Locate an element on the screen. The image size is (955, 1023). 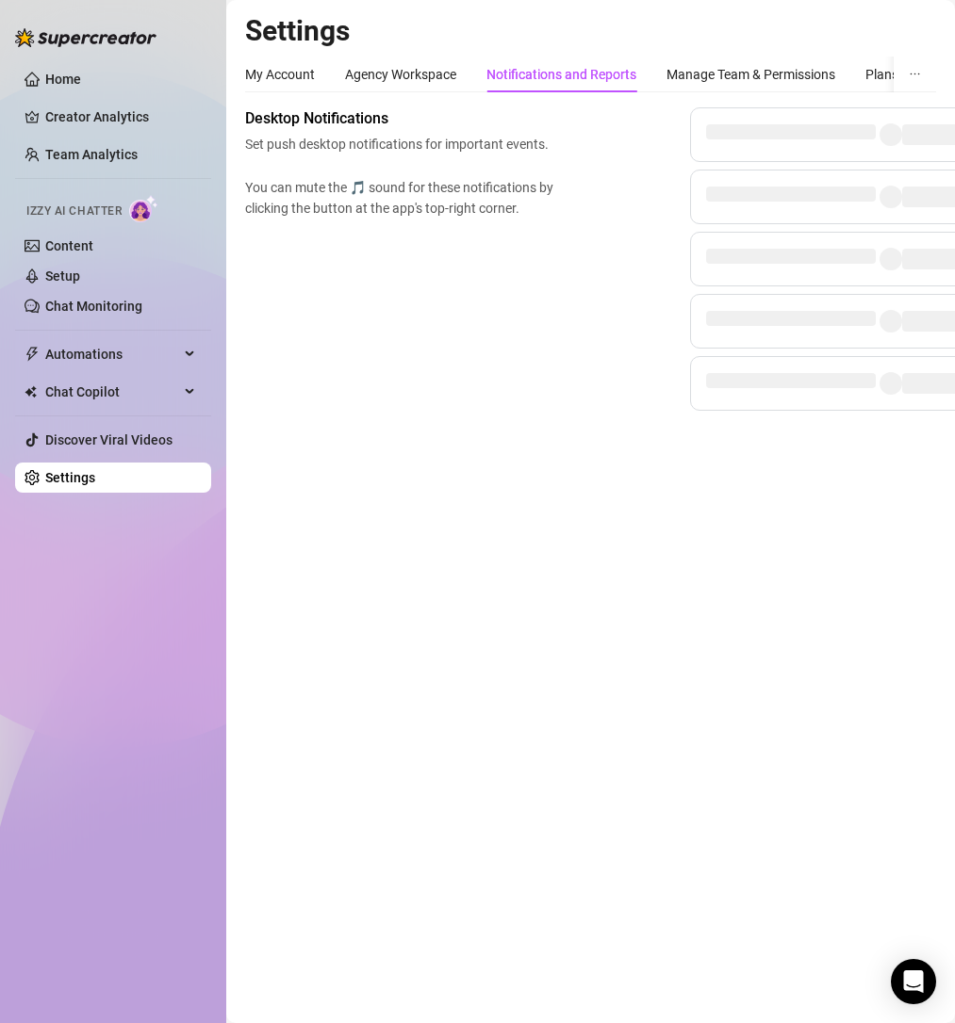
a: Setup is located at coordinates (62, 276).